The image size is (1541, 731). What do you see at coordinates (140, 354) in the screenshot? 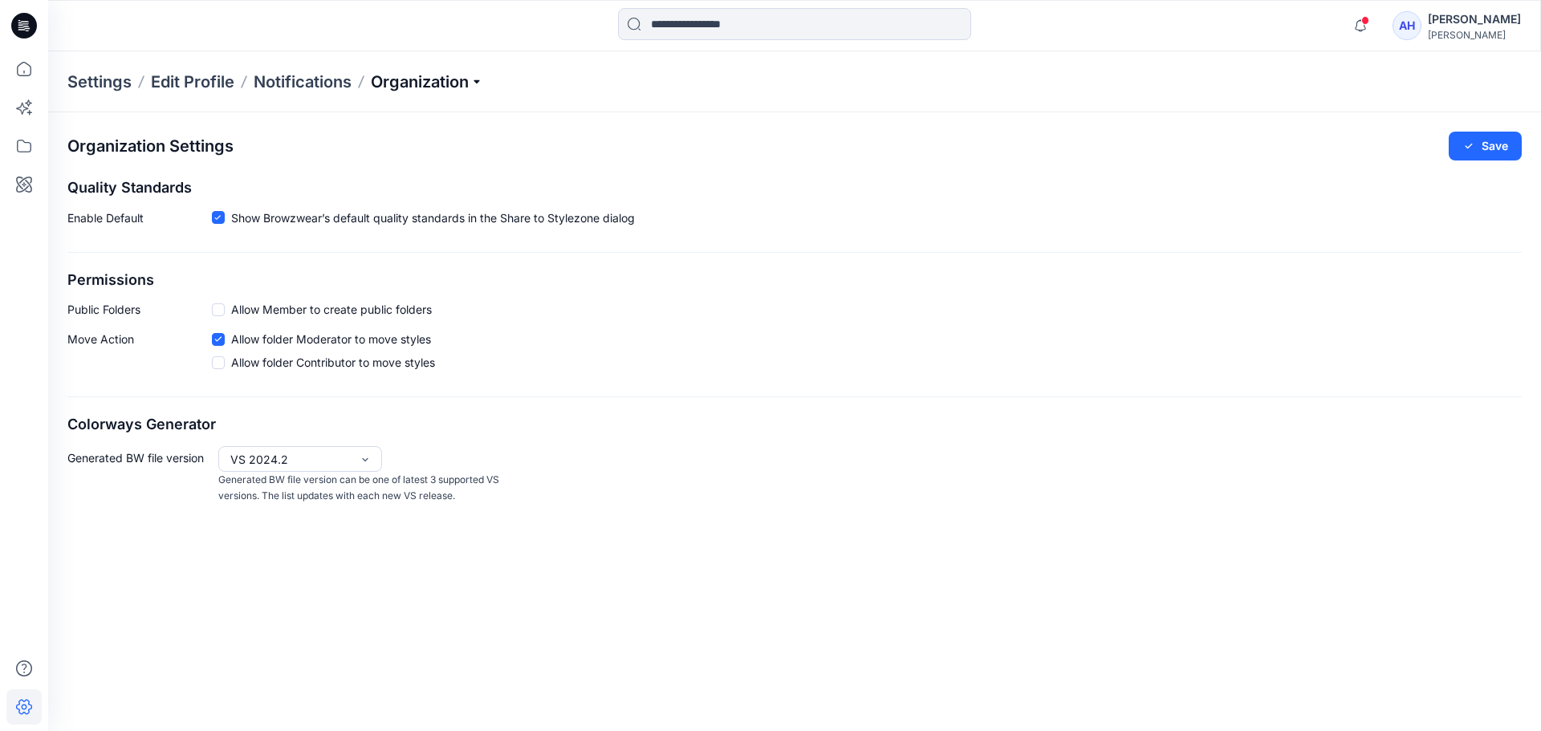
I see `p: Move Action` at bounding box center [140, 354].